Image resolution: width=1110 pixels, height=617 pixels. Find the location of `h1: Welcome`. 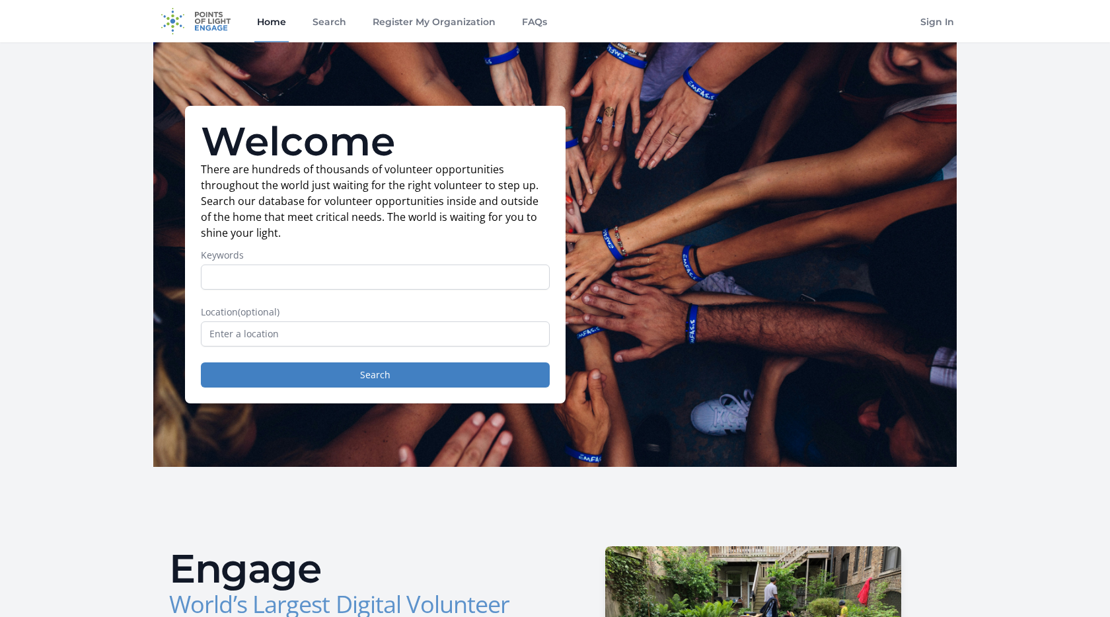

h1: Welcome is located at coordinates (375, 141).